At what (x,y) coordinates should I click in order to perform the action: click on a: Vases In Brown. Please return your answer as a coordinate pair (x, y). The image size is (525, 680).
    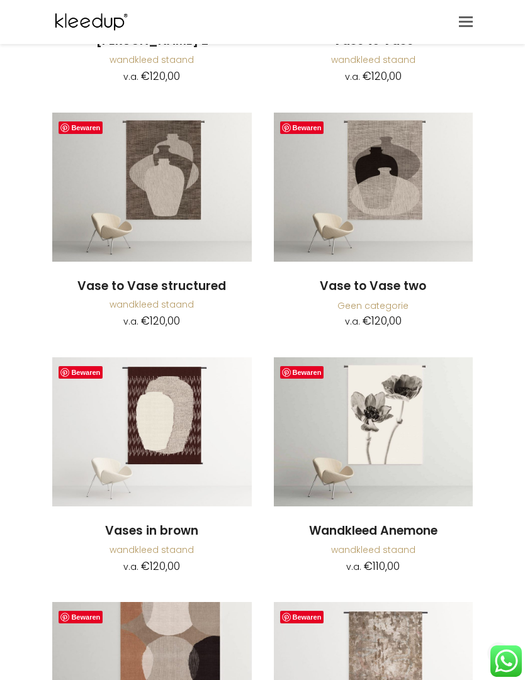
    Looking at the image, I should click on (152, 433).